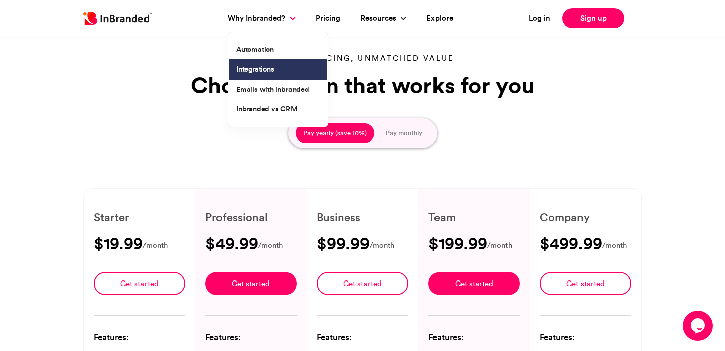 This screenshot has width=725, height=351. Describe the element at coordinates (232, 243) in the screenshot. I see `h3: $49.99` at that location.